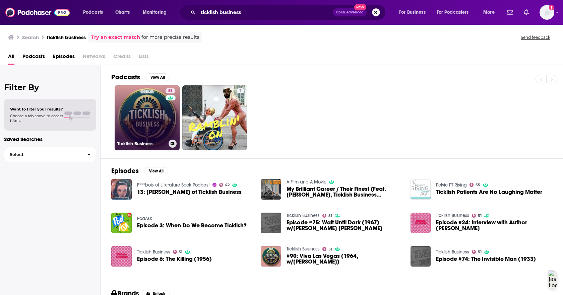  I want to click on span: Episode #74: The Invisible Man (1933), so click(486, 259).